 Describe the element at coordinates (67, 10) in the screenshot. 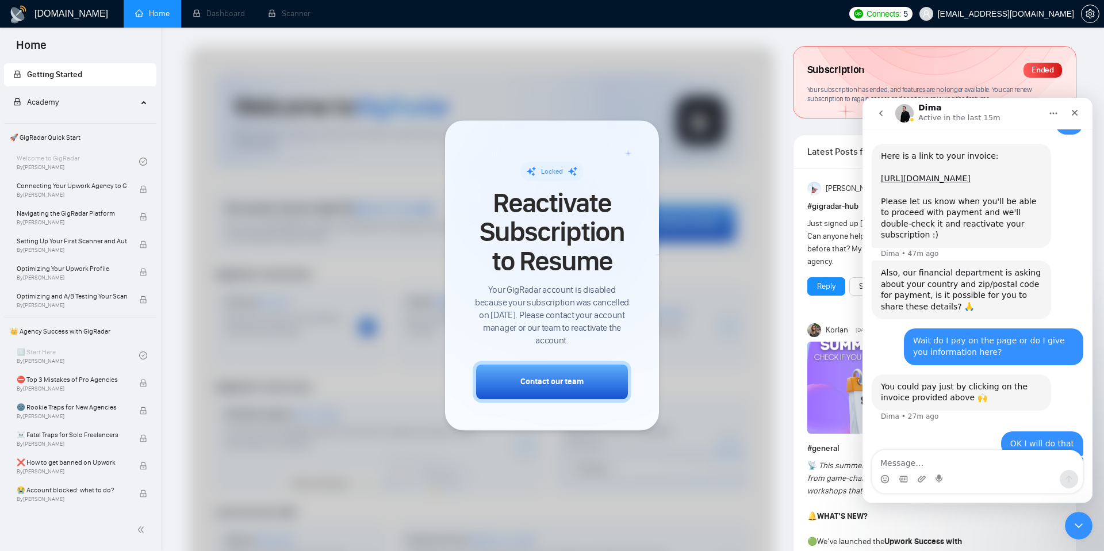

I see `h1: Dima` at that location.